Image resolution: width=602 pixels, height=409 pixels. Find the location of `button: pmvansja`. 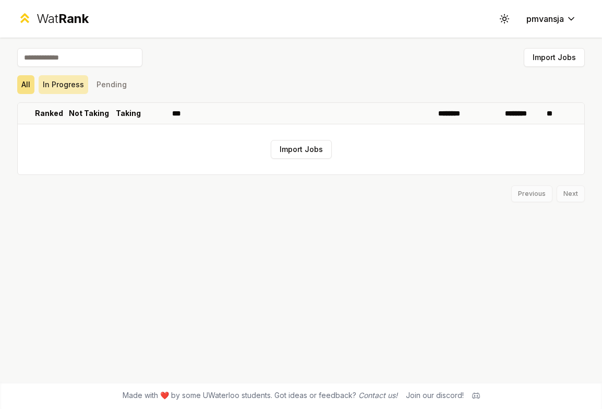

button: pmvansja is located at coordinates (552, 19).